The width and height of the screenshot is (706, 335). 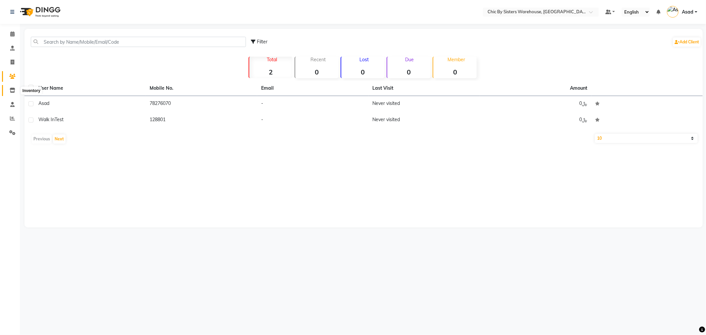 What do you see at coordinates (201, 120) in the screenshot?
I see `td: 128801` at bounding box center [201, 120].